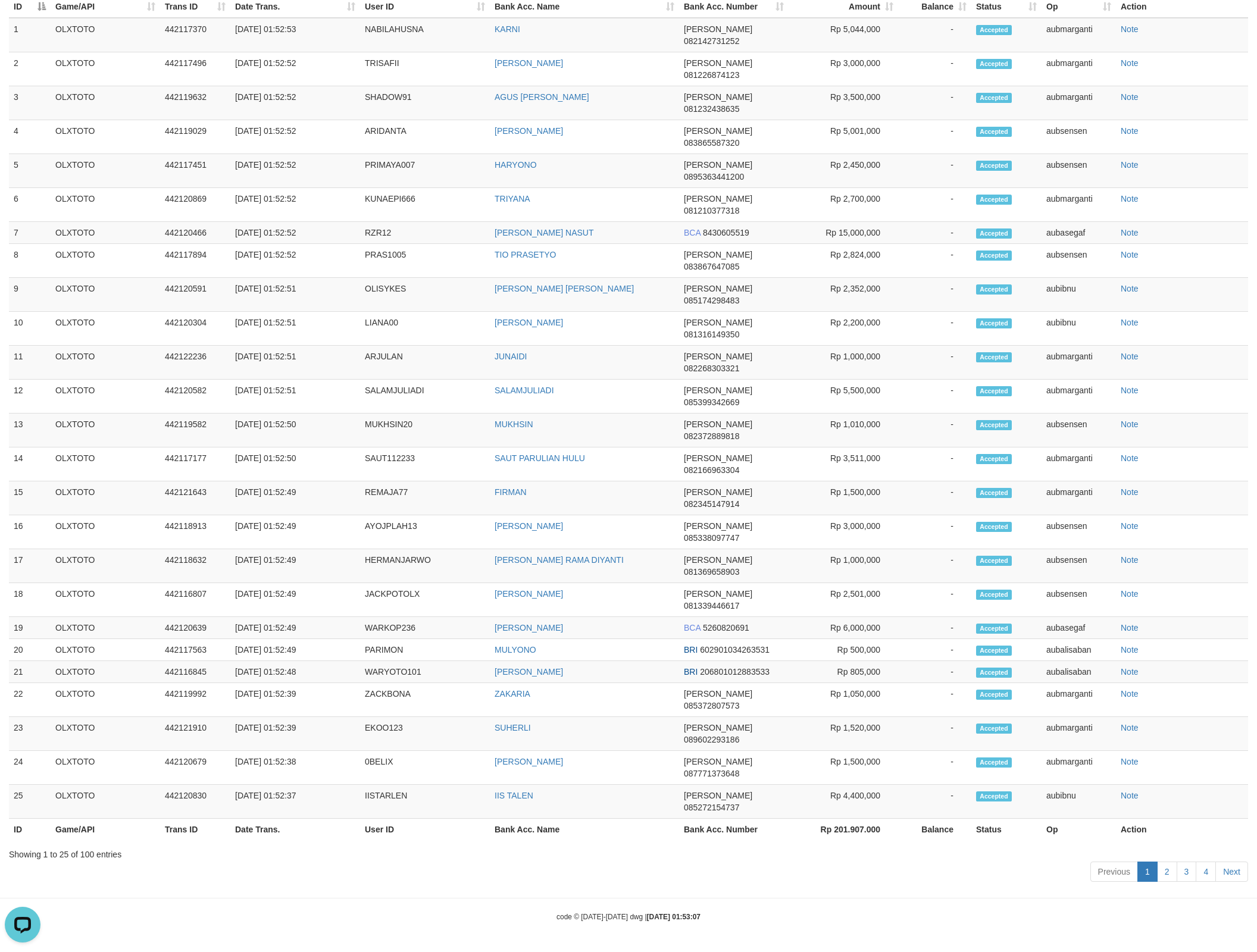  I want to click on td: 2, so click(30, 69).